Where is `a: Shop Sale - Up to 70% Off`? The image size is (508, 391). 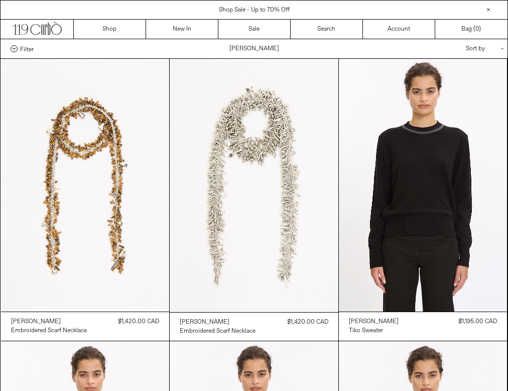 a: Shop Sale - Up to 70% Off is located at coordinates (254, 10).